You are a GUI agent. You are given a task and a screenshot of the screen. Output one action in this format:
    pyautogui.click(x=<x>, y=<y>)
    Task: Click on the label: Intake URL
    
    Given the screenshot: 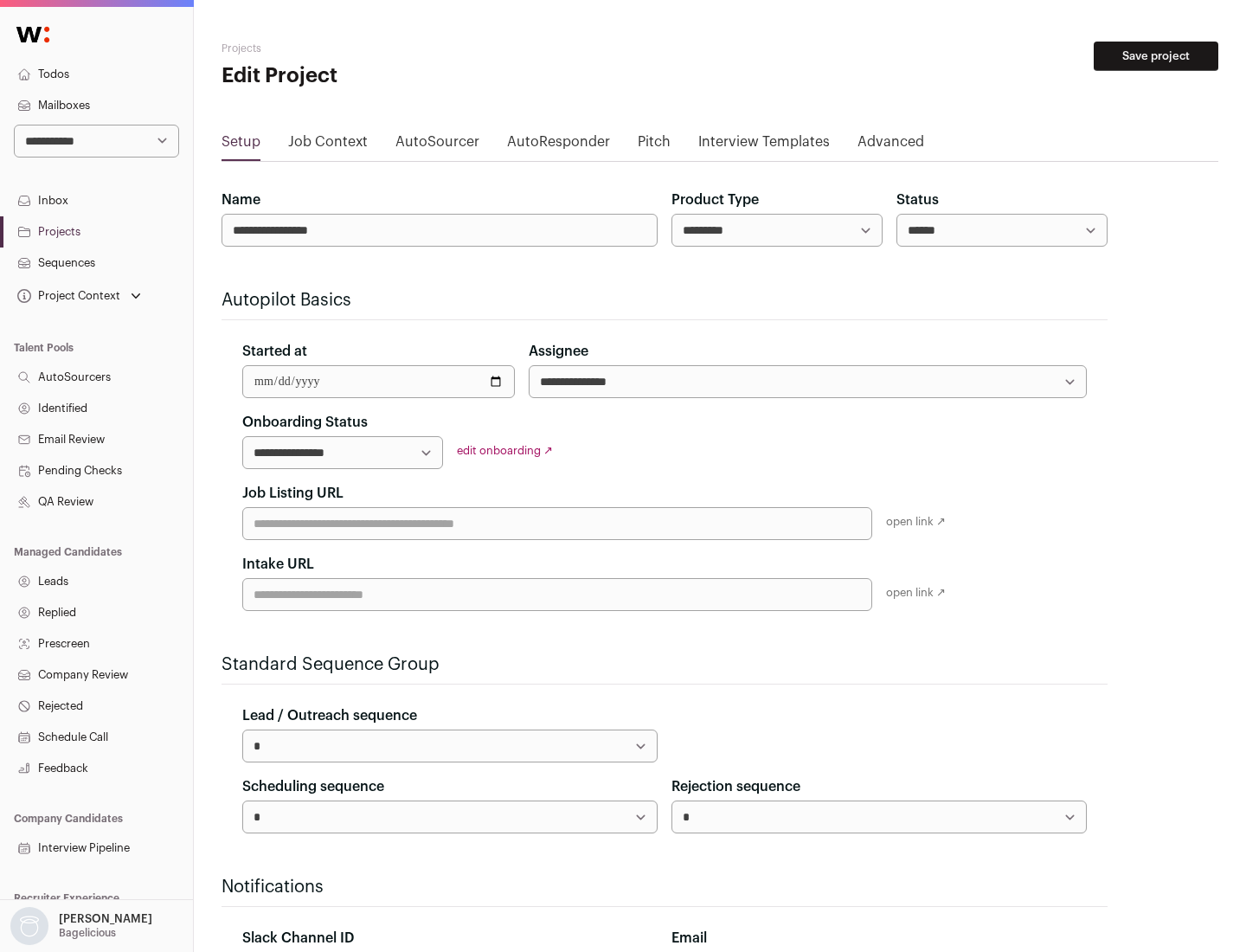 What is the action you would take?
    pyautogui.click(x=278, y=564)
    